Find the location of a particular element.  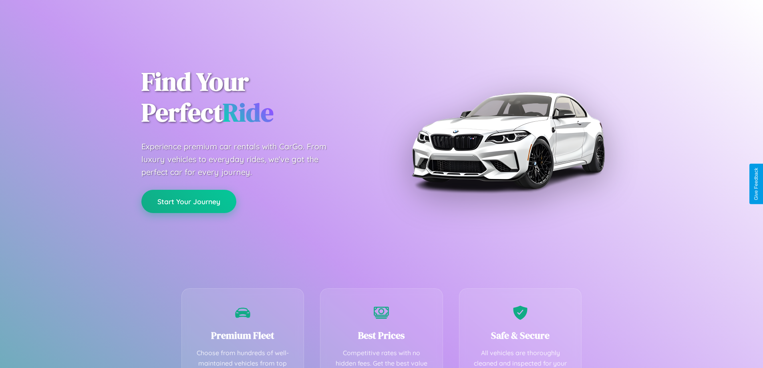

h3: Premium Fleet is located at coordinates (243, 335).